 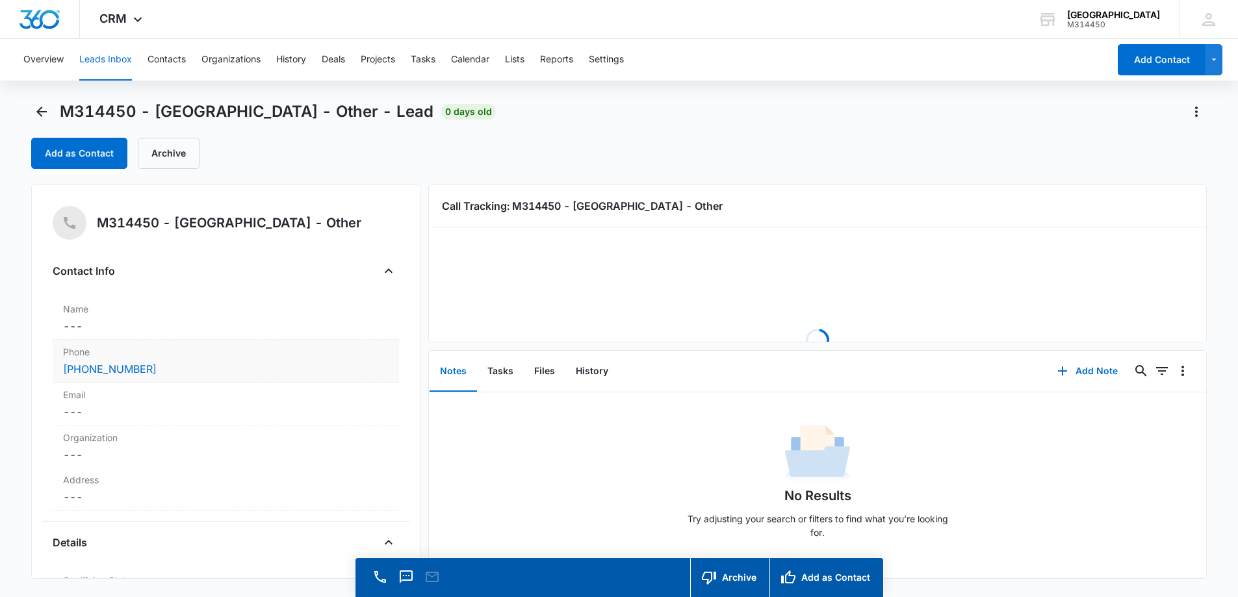 I want to click on button: Search..., so click(x=1142, y=371).